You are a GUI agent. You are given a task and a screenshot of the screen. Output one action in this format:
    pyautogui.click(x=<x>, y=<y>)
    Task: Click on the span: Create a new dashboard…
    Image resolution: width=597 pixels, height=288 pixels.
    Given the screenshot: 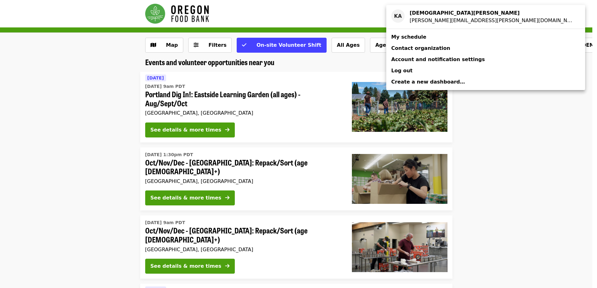 What is the action you would take?
    pyautogui.click(x=428, y=82)
    